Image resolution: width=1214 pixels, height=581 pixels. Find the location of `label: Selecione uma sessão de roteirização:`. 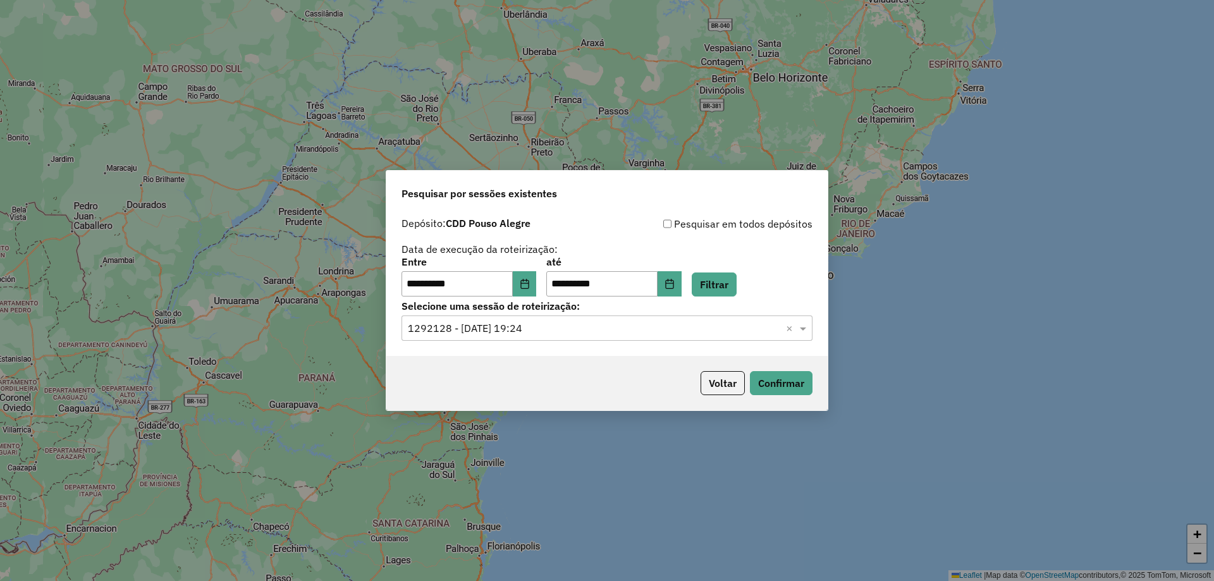

label: Selecione uma sessão de roteirização: is located at coordinates (607, 306).